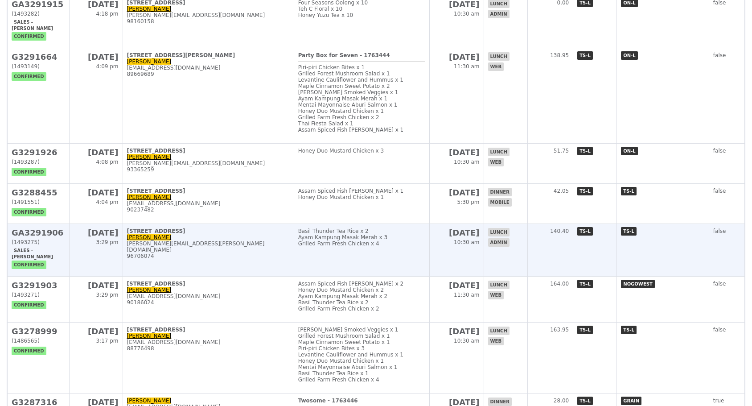 This screenshot has height=406, width=752. What do you see at coordinates (328, 400) in the screenshot?
I see `b: Twosome - 1763446` at bounding box center [328, 400].